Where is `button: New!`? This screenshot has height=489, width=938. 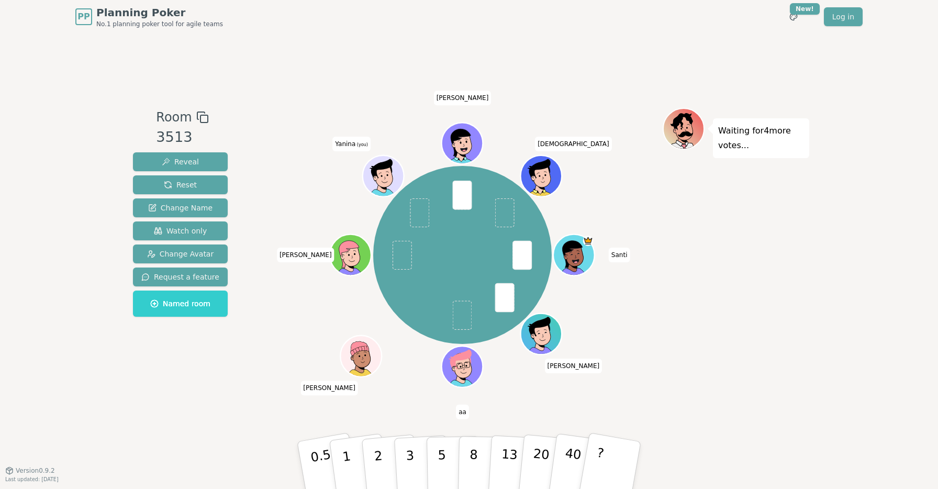
button: New! is located at coordinates (793, 17).